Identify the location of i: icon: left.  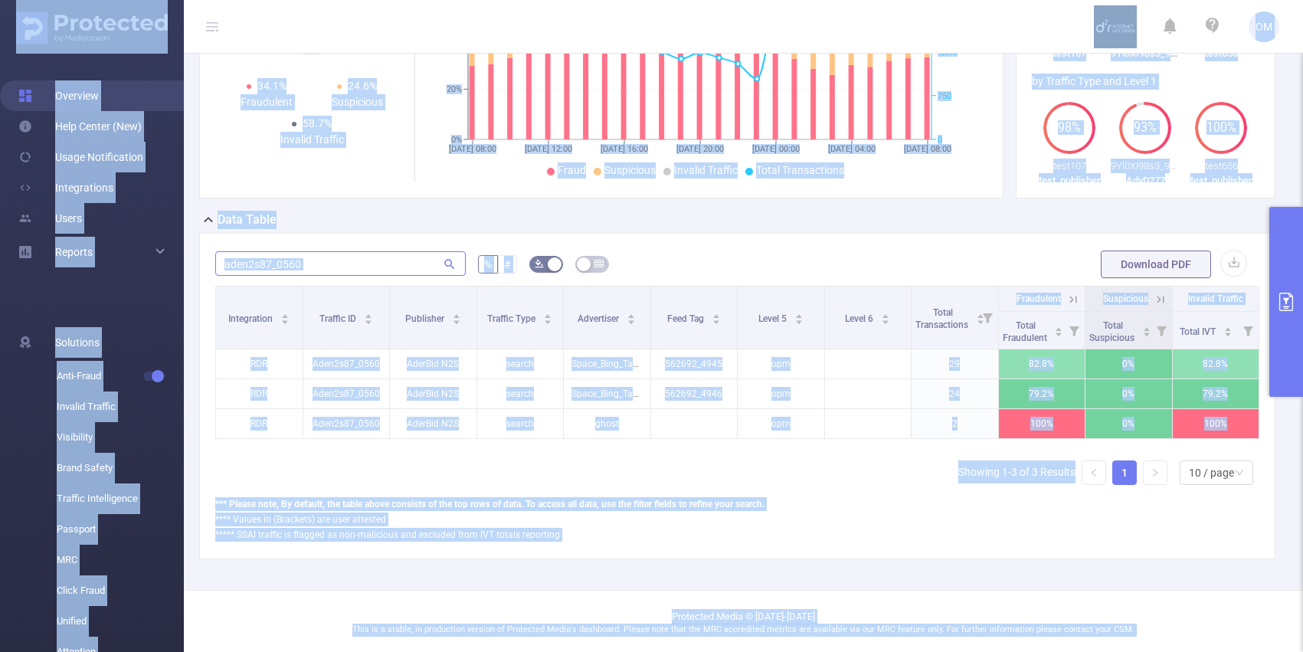
(1094, 473).